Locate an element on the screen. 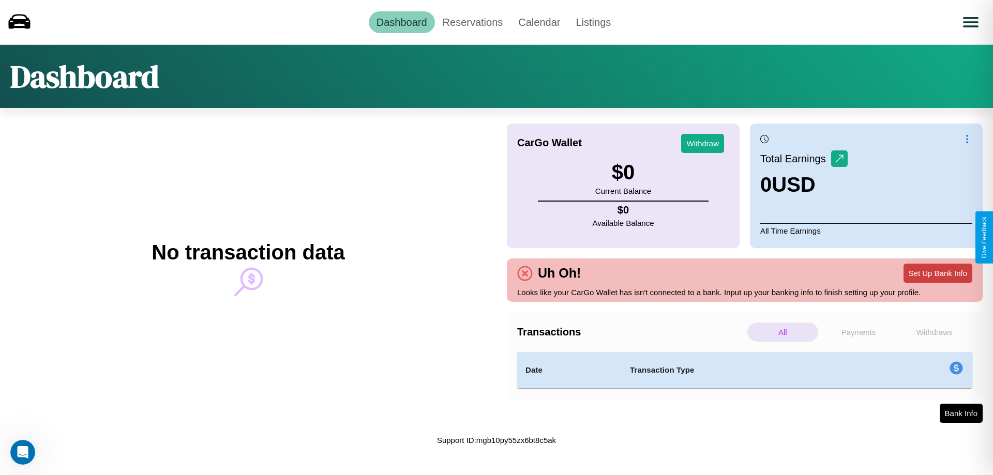  p: All is located at coordinates (783, 332).